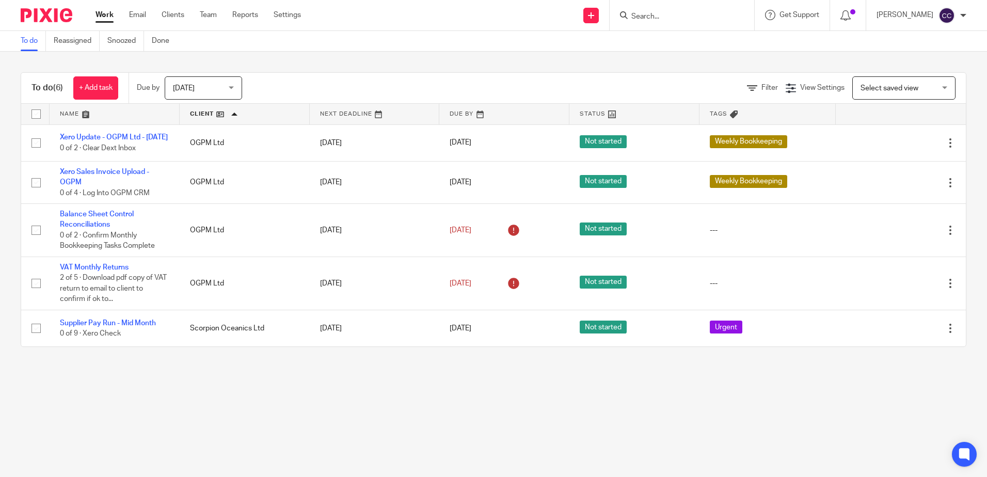 Image resolution: width=987 pixels, height=477 pixels. What do you see at coordinates (58, 88) in the screenshot?
I see `span: (6)` at bounding box center [58, 88].